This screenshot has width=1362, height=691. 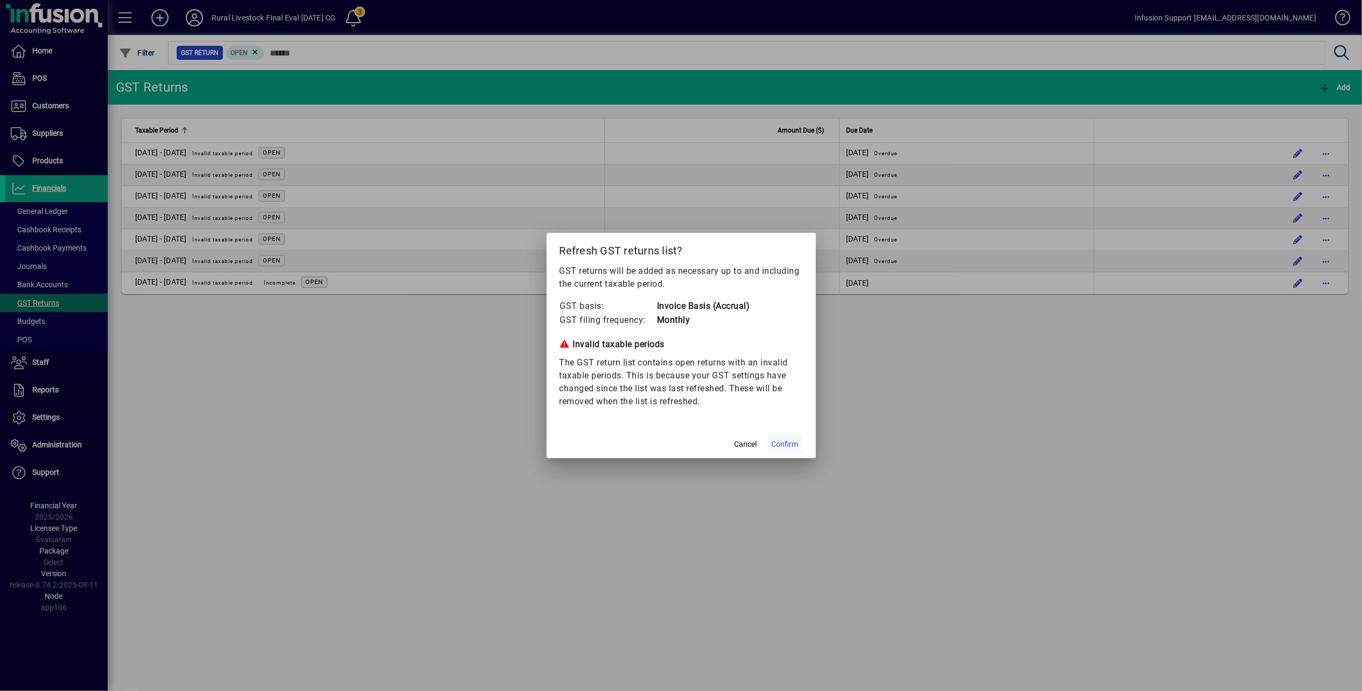 I want to click on div: The GST return list contains open returns with an invalid taxable periods. This is because your G..., so click(x=681, y=382).